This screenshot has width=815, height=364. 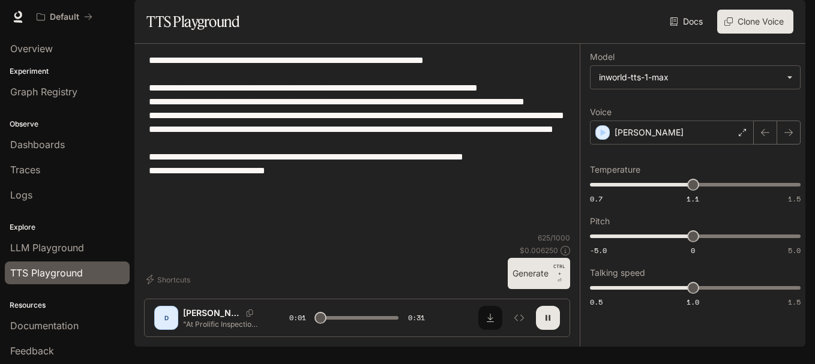 I want to click on button: Clone Voice, so click(x=755, y=22).